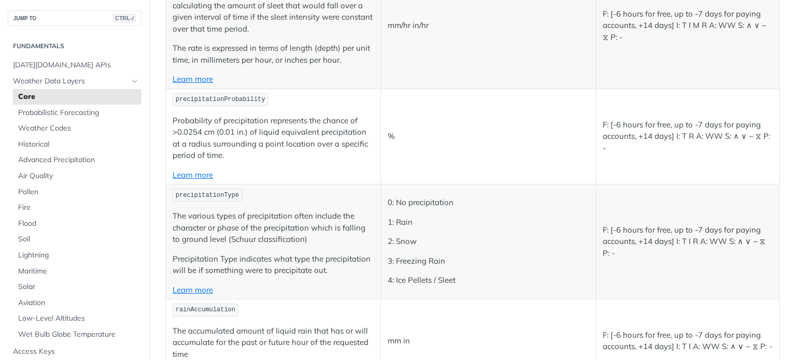 This screenshot has width=796, height=360. What do you see at coordinates (77, 160) in the screenshot?
I see `a: Advanced Precipitation` at bounding box center [77, 160].